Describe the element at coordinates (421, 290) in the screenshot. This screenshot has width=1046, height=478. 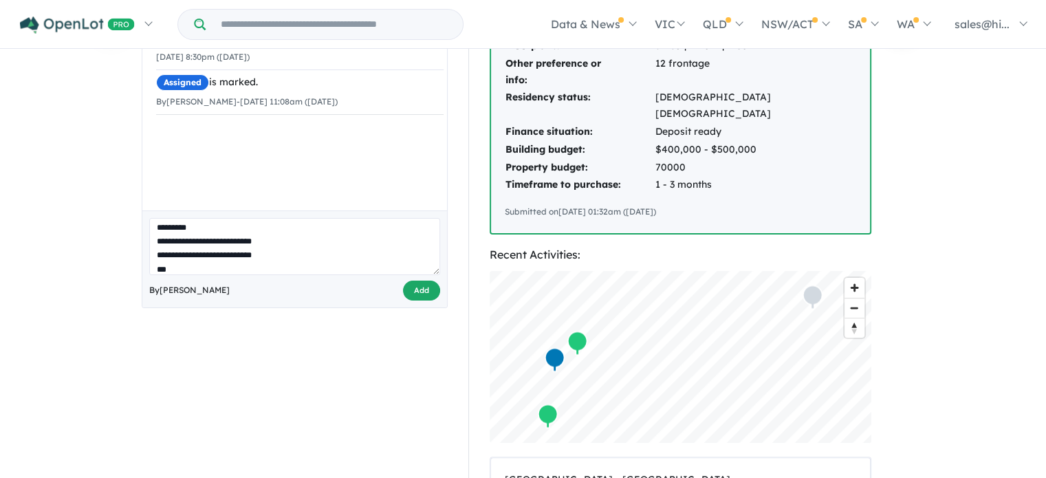
I see `button: Add` at that location.